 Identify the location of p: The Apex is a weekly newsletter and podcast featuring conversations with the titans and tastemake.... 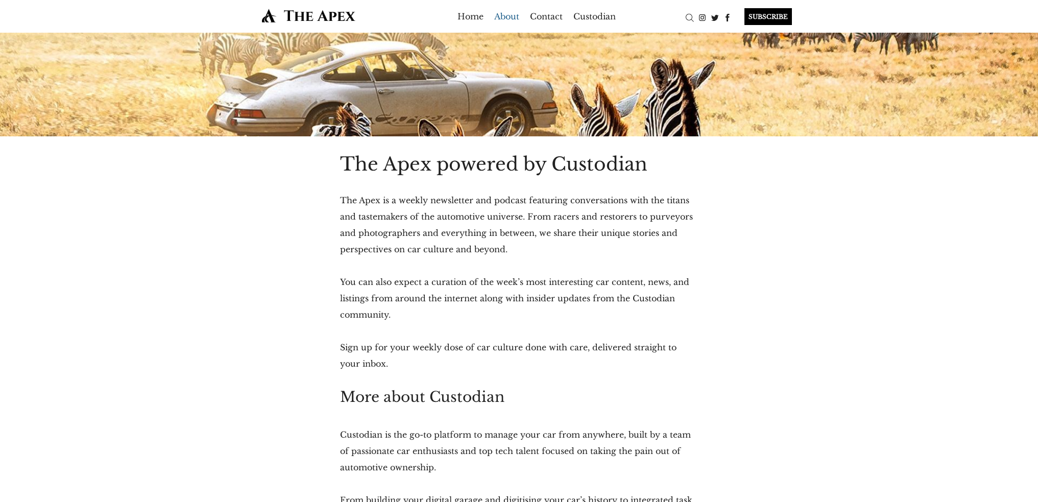
(519, 225).